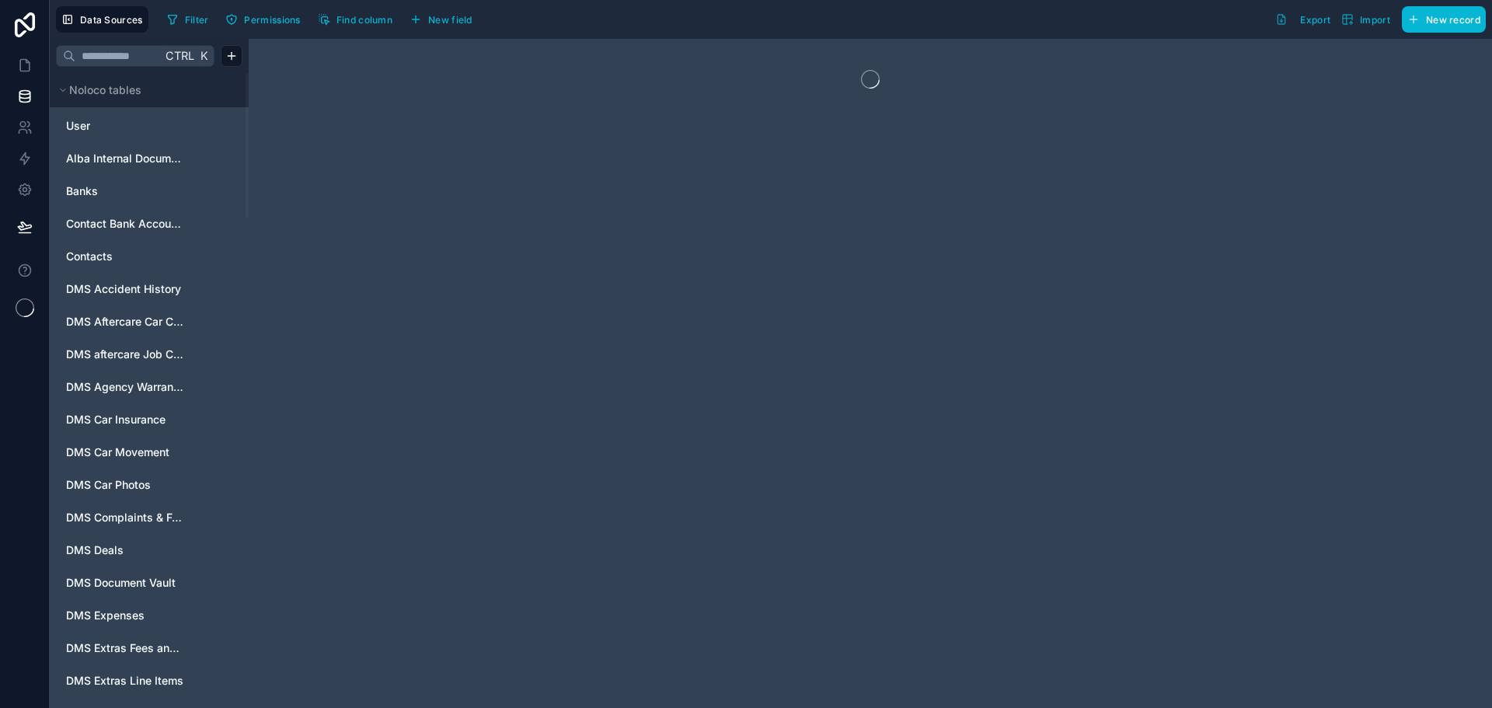  I want to click on span: New record, so click(1453, 19).